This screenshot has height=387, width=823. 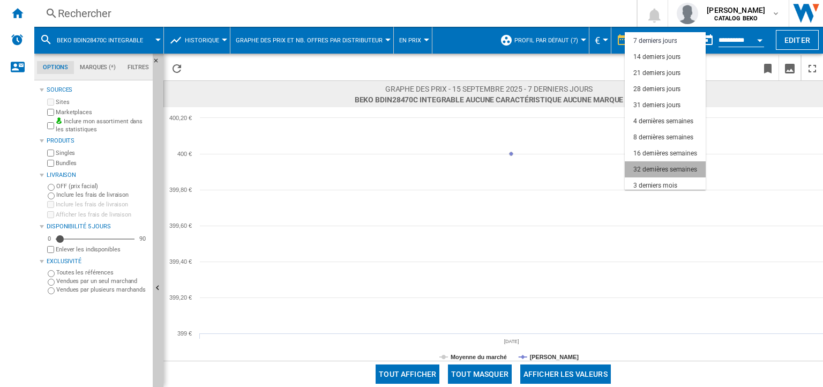 What do you see at coordinates (657, 57) in the screenshot?
I see `div: 14 derniers jours` at bounding box center [657, 57].